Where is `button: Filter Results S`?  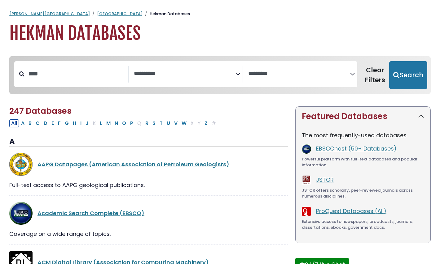 button: Filter Results S is located at coordinates (154, 124).